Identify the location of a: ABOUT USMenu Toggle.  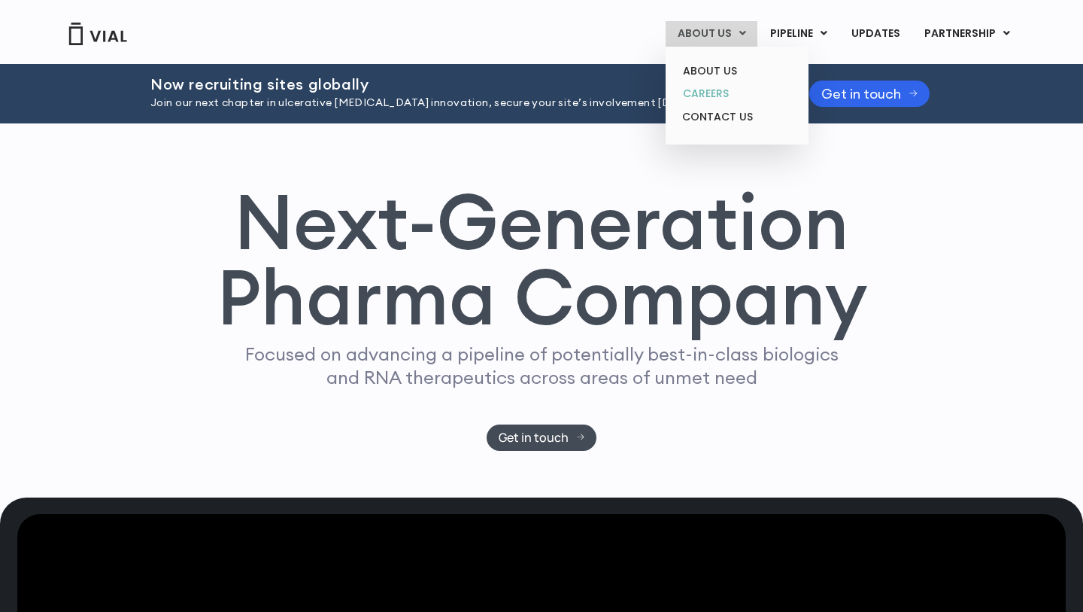
(712, 34).